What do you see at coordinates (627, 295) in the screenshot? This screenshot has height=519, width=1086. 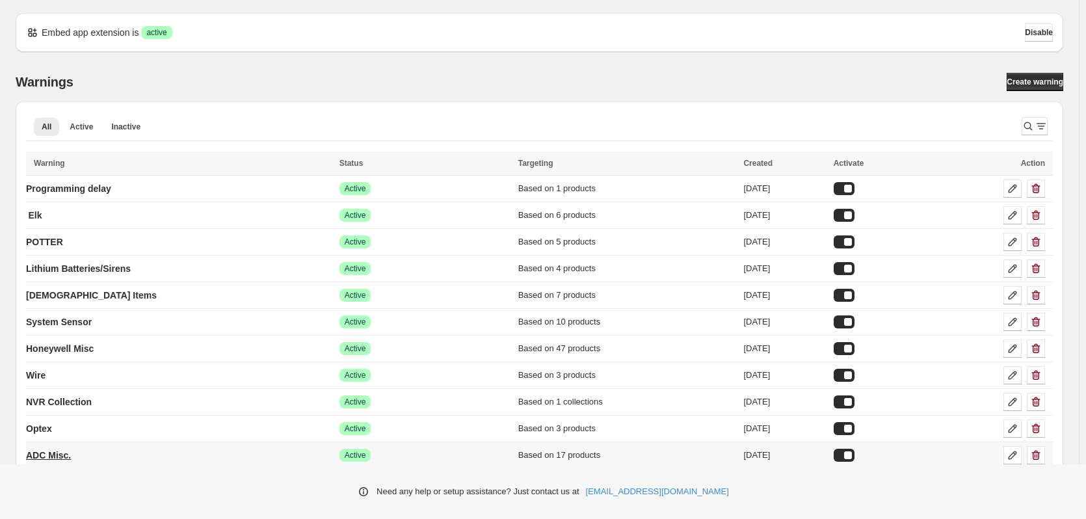 I see `div: Based on 7 products` at bounding box center [627, 295].